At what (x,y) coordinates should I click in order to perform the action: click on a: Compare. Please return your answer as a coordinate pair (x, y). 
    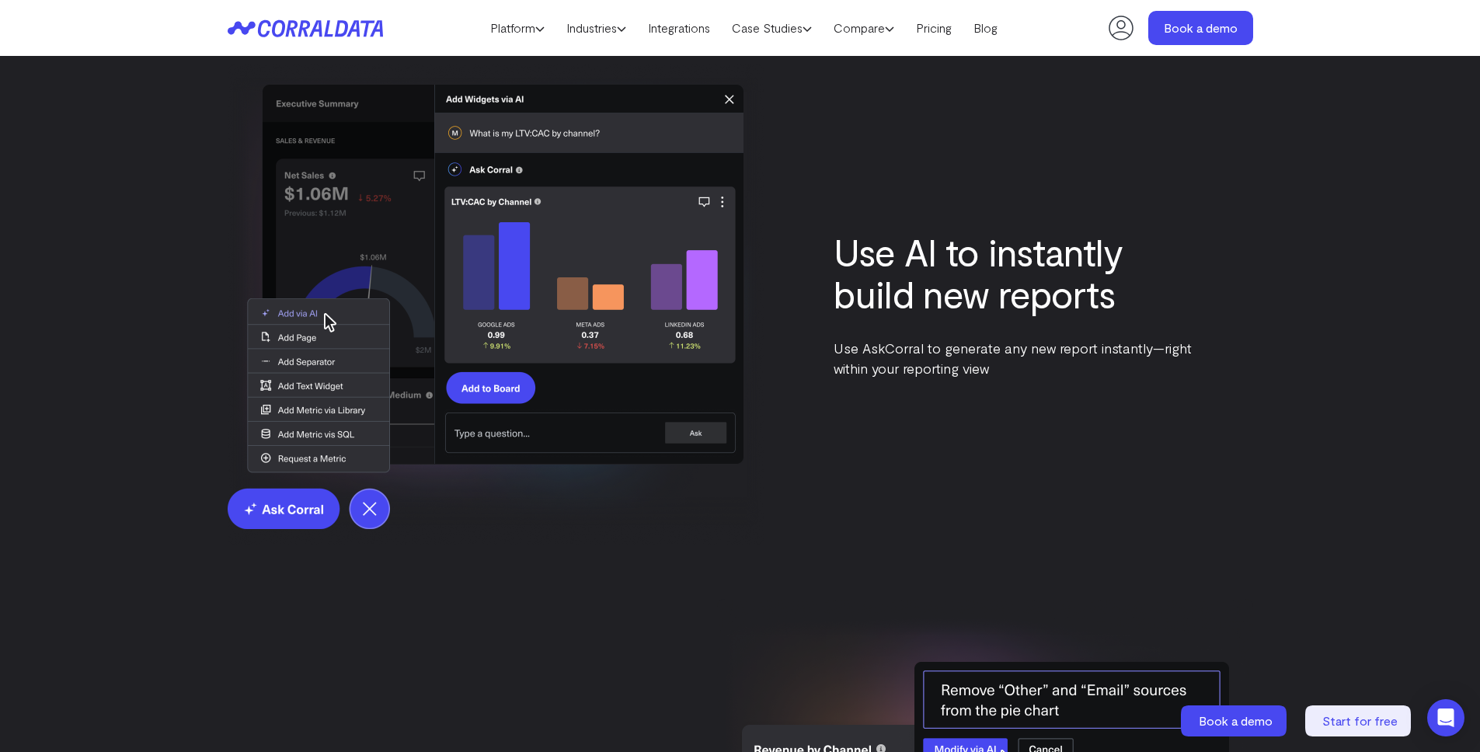
    Looking at the image, I should click on (864, 28).